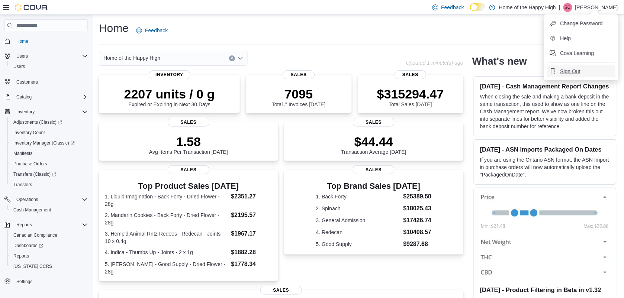 The height and width of the screenshot is (298, 624). Describe the element at coordinates (358, 244) in the screenshot. I see `dt: 5. Good Supply` at that location.